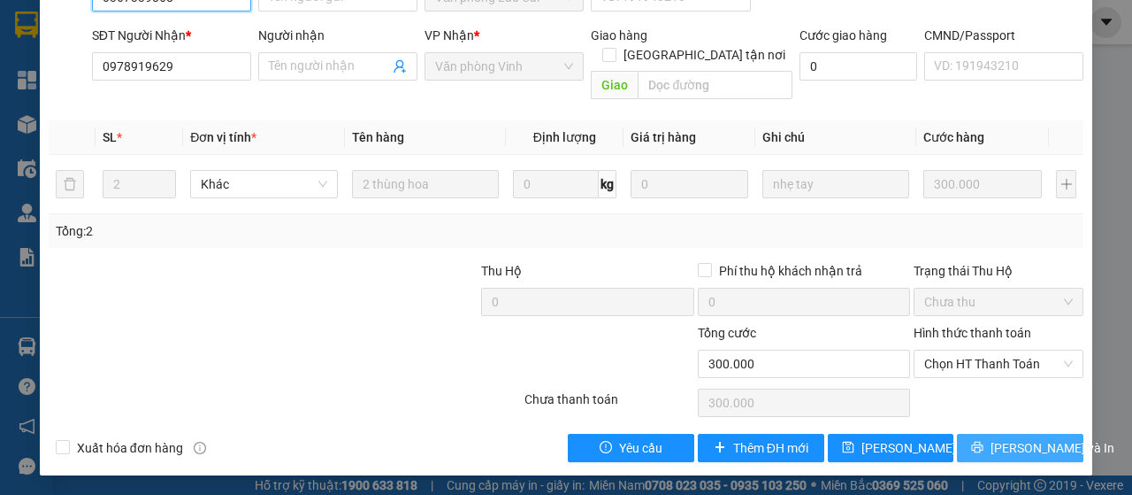 Image resolution: width=1132 pixels, height=495 pixels. What do you see at coordinates (247, 231) in the screenshot?
I see `div: Tổng: 2` at bounding box center [247, 231].